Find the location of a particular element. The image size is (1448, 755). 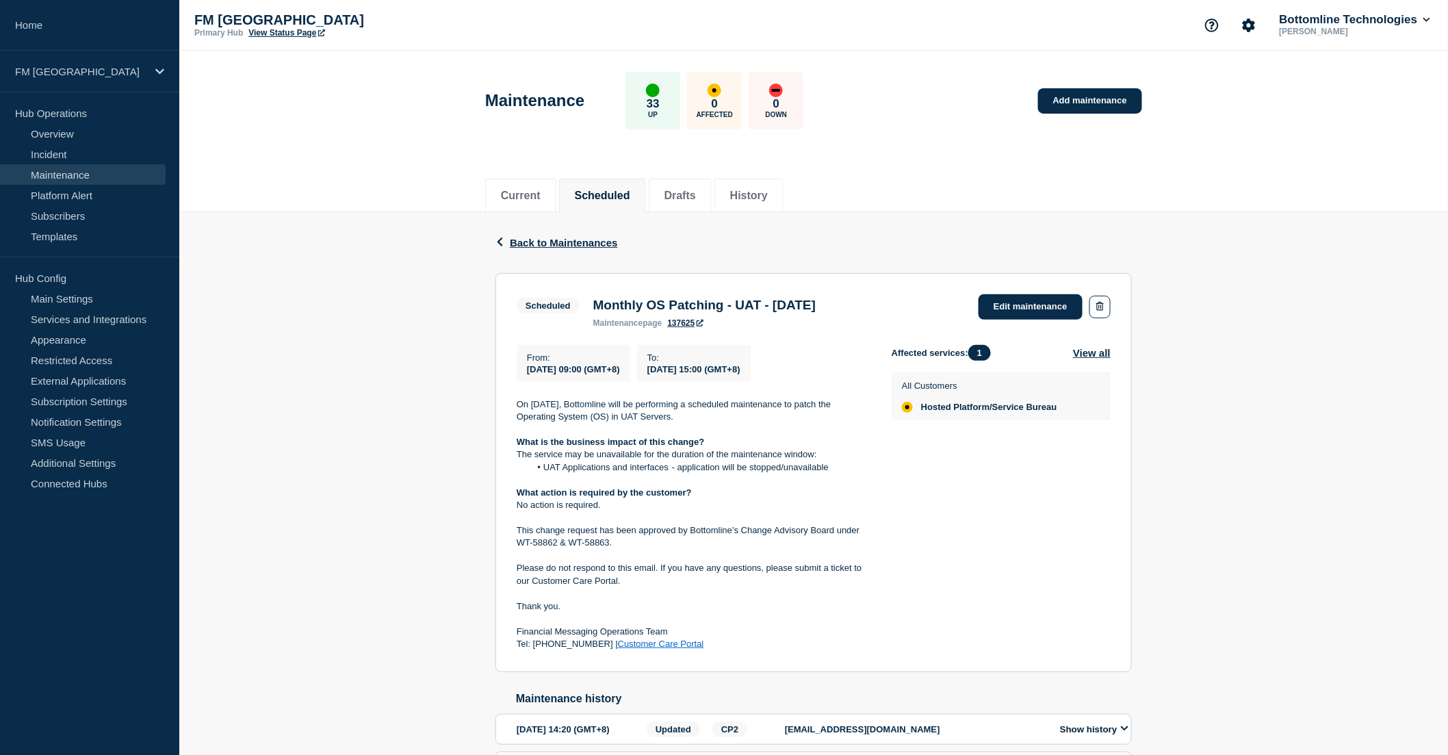

p: Financial Messaging Operations Team is located at coordinates (693, 632).